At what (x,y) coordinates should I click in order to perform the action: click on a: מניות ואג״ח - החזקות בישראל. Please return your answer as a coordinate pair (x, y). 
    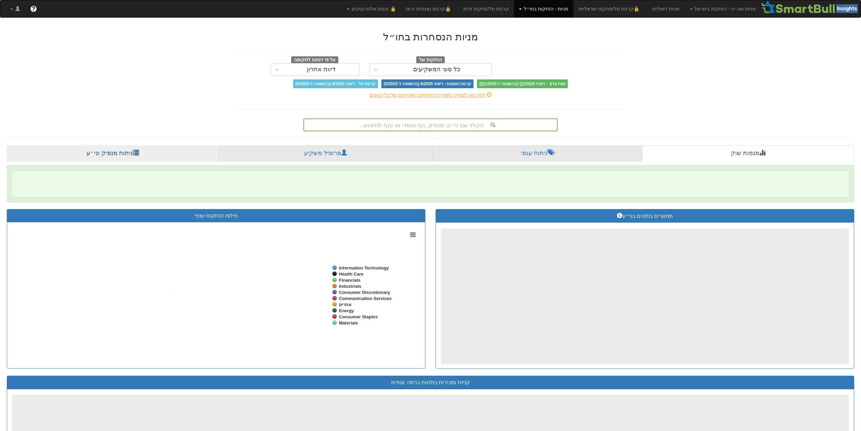
    Looking at the image, I should click on (723, 9).